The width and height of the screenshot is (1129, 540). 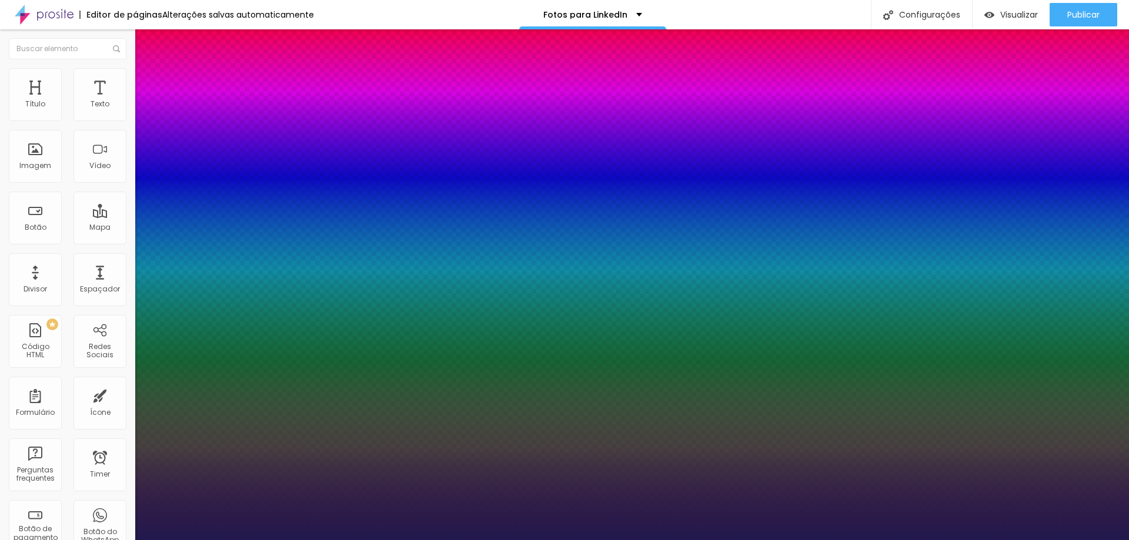 I want to click on div: Timer, so click(x=100, y=475).